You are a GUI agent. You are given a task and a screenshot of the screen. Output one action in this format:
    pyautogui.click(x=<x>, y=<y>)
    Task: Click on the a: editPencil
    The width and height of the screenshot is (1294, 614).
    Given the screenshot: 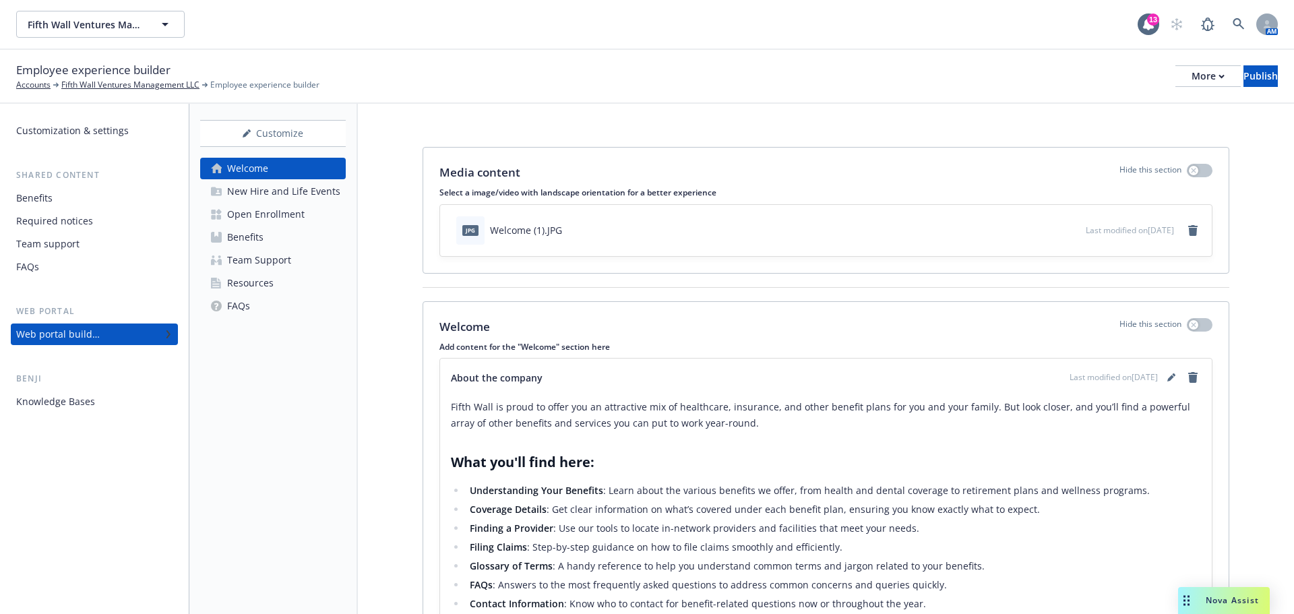 What is the action you would take?
    pyautogui.click(x=1172, y=377)
    